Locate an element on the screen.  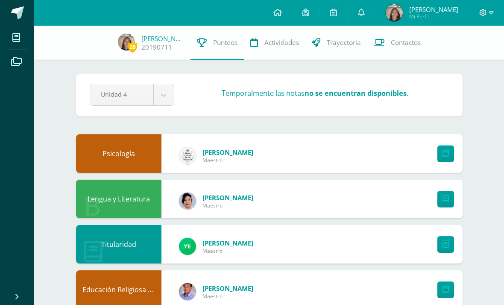
a: Actividades is located at coordinates (275, 43).